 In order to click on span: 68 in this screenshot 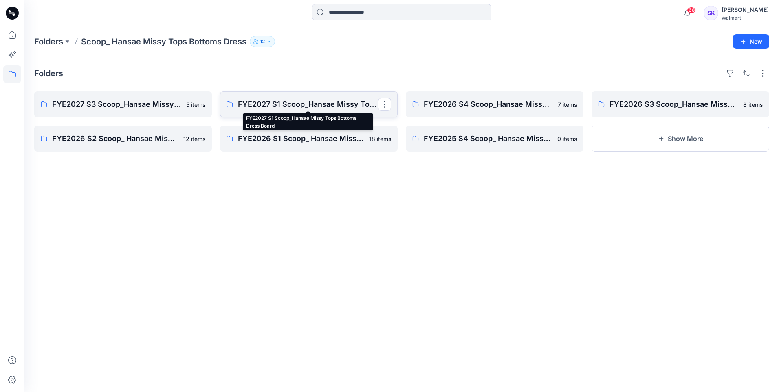, I will do `click(692, 10)`.